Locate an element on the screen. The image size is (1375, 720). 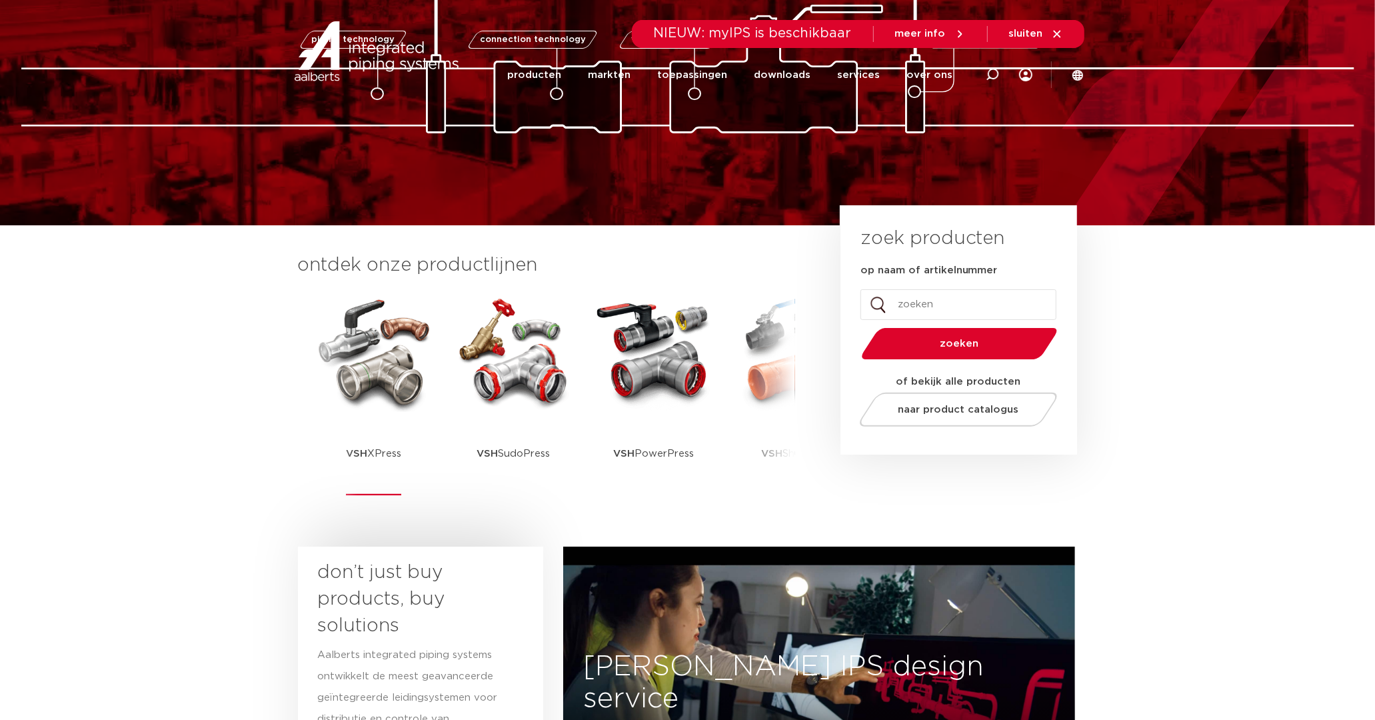
a: markten is located at coordinates (609, 75).